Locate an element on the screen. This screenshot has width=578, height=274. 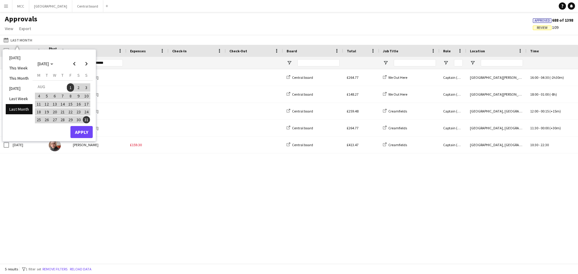
span: 13 is located at coordinates (55, 104).